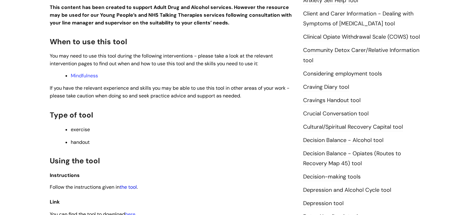 Image resolution: width=470 pixels, height=215 pixels. I want to click on a: Depression tool, so click(324, 204).